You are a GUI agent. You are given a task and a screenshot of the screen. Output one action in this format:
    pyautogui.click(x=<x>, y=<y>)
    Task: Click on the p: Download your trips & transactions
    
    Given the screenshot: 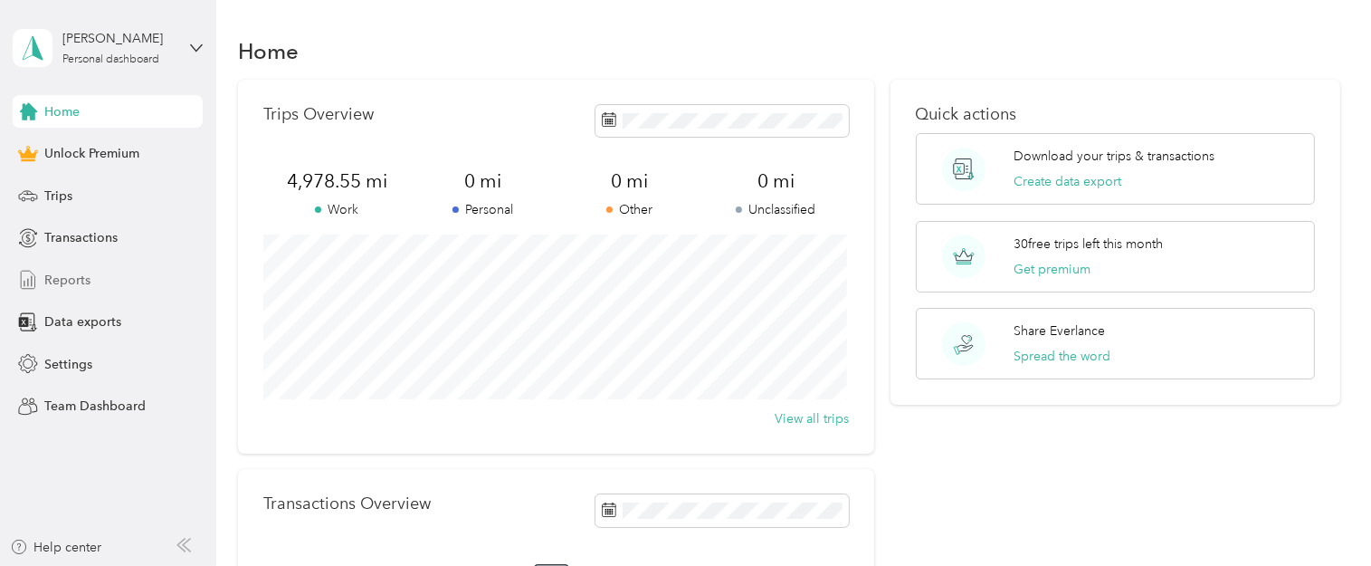 What is the action you would take?
    pyautogui.click(x=1114, y=156)
    